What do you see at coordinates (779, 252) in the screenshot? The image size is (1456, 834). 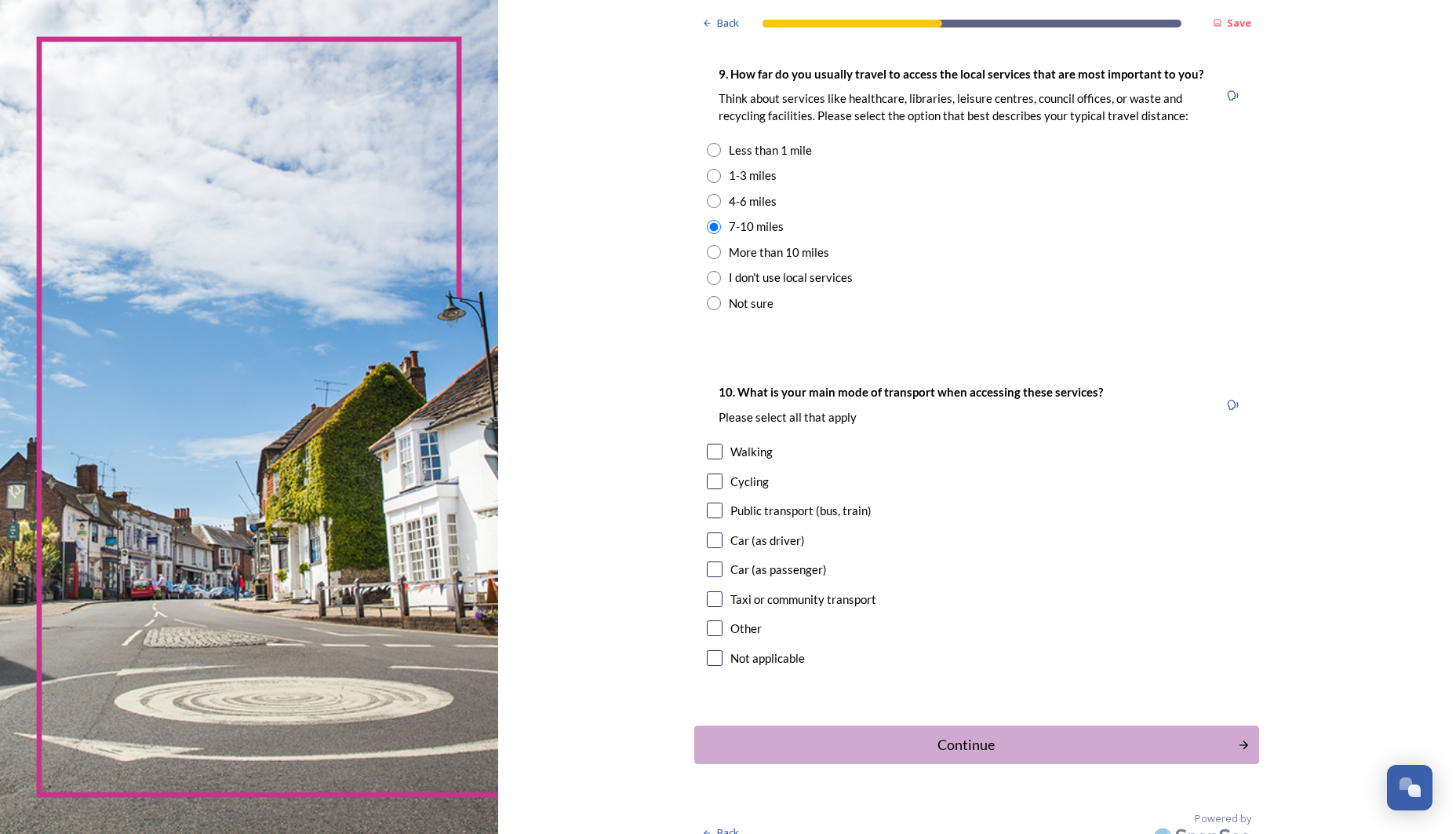 I see `div: More than 10 miles` at bounding box center [779, 252].